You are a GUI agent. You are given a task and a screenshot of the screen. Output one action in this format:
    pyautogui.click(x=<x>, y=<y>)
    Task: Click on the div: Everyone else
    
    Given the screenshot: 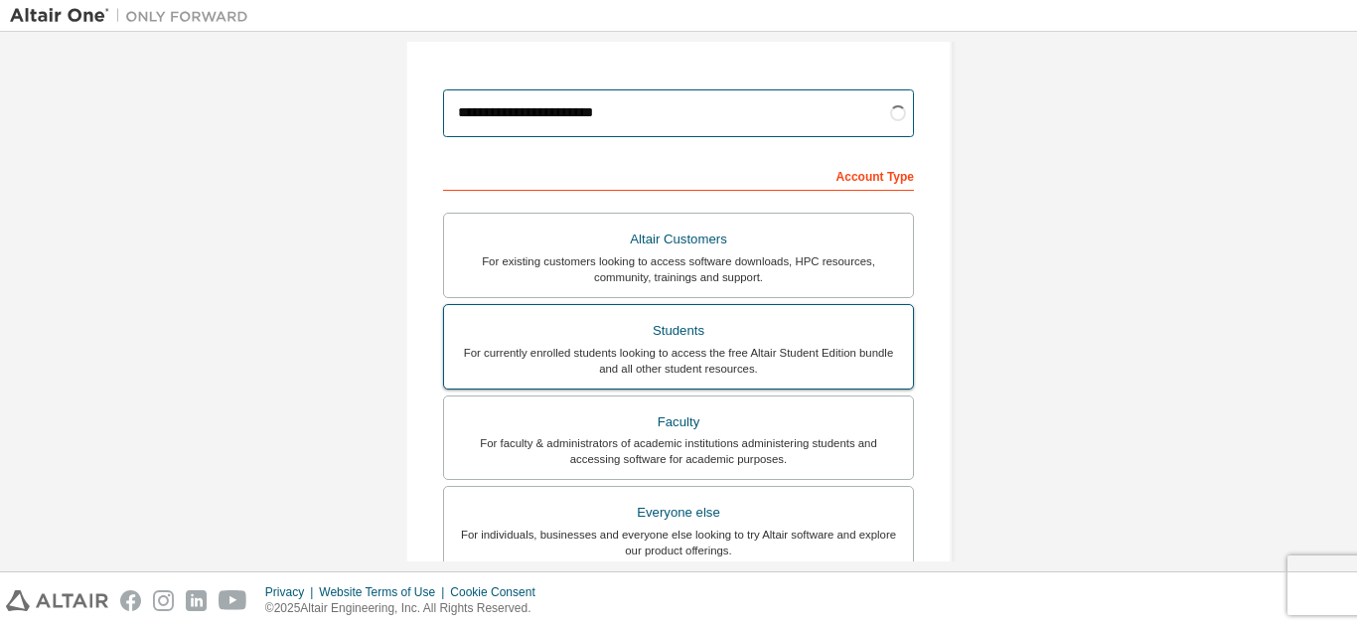 What is the action you would take?
    pyautogui.click(x=678, y=512)
    